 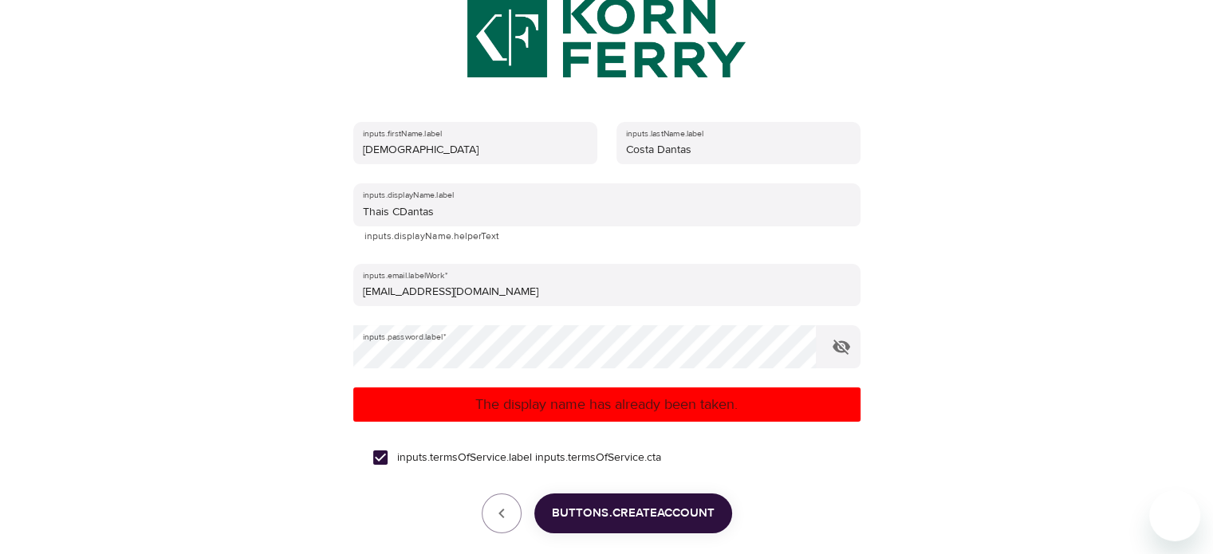 What do you see at coordinates (607, 237) in the screenshot?
I see `p: inputs.displayName.helperText` at bounding box center [607, 237].